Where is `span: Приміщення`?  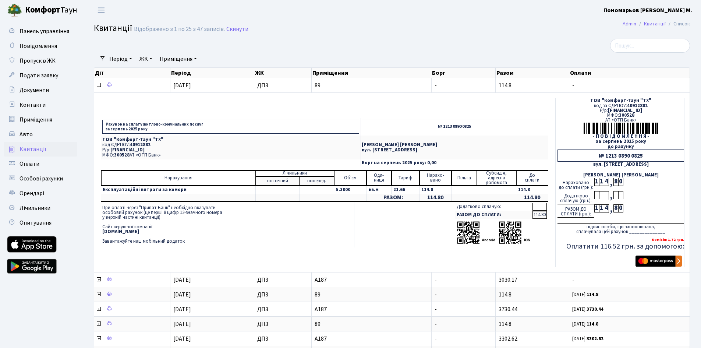 span: Приміщення is located at coordinates (36, 120).